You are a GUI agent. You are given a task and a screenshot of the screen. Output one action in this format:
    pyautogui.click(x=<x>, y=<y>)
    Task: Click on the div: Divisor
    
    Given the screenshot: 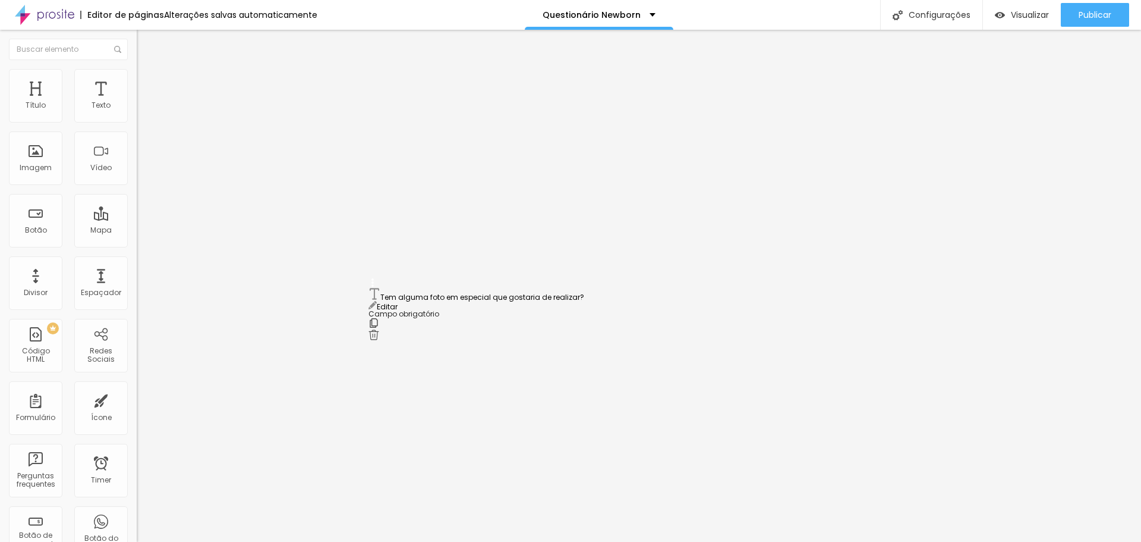 What is the action you would take?
    pyautogui.click(x=36, y=292)
    